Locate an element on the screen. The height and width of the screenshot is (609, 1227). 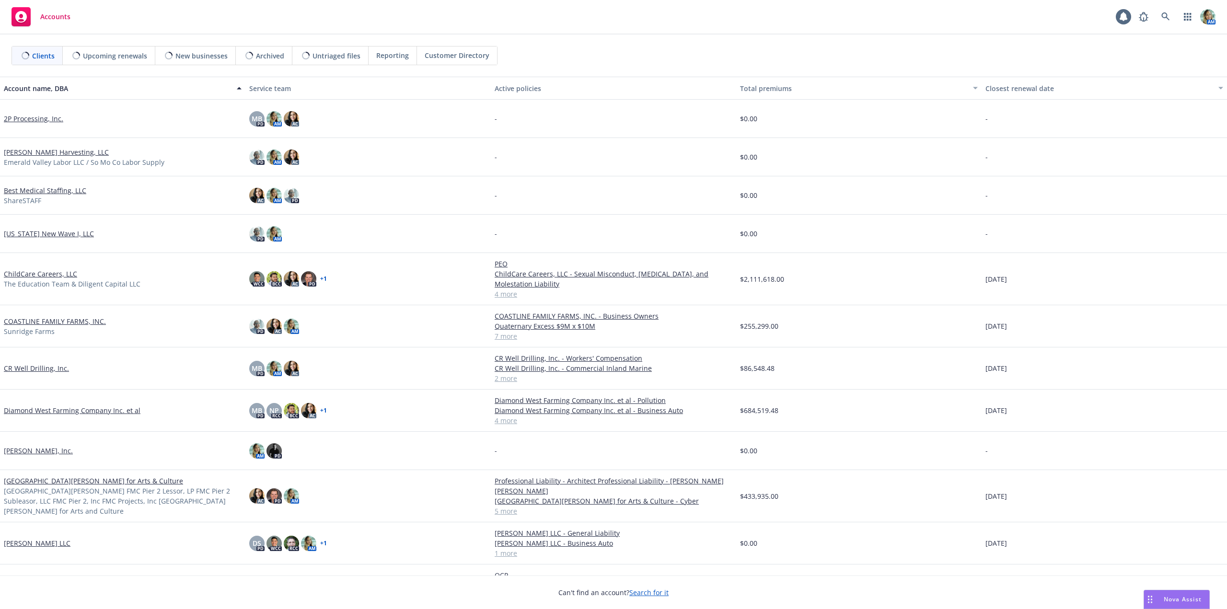
div: Closest renewal date is located at coordinates (1099, 88).